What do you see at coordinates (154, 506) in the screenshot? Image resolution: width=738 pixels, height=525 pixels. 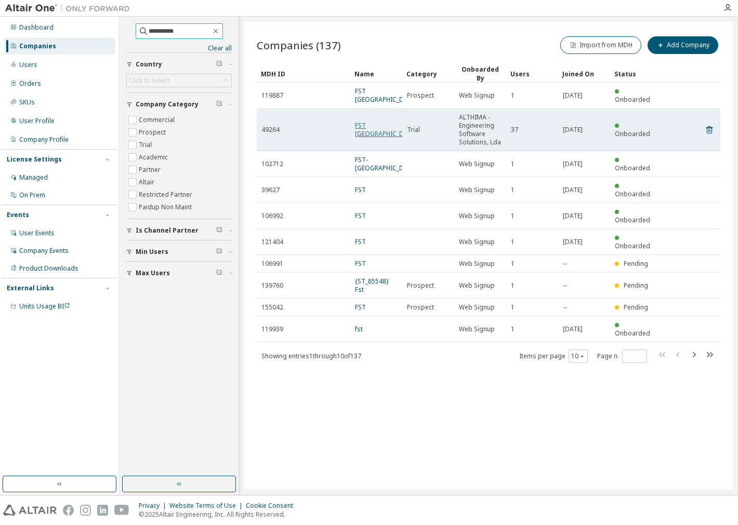 I see `div: Privacy` at bounding box center [154, 506].